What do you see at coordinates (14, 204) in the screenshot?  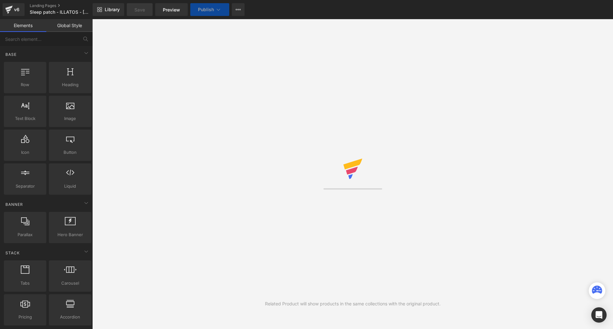 I see `span: Banner` at bounding box center [14, 204].